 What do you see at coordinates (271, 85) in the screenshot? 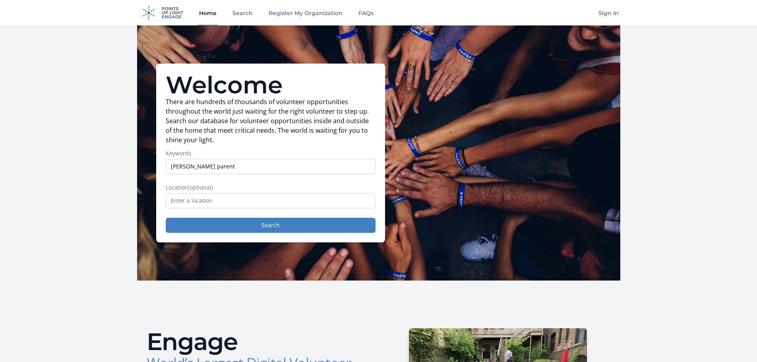
I see `h1: Welcome` at bounding box center [271, 85].